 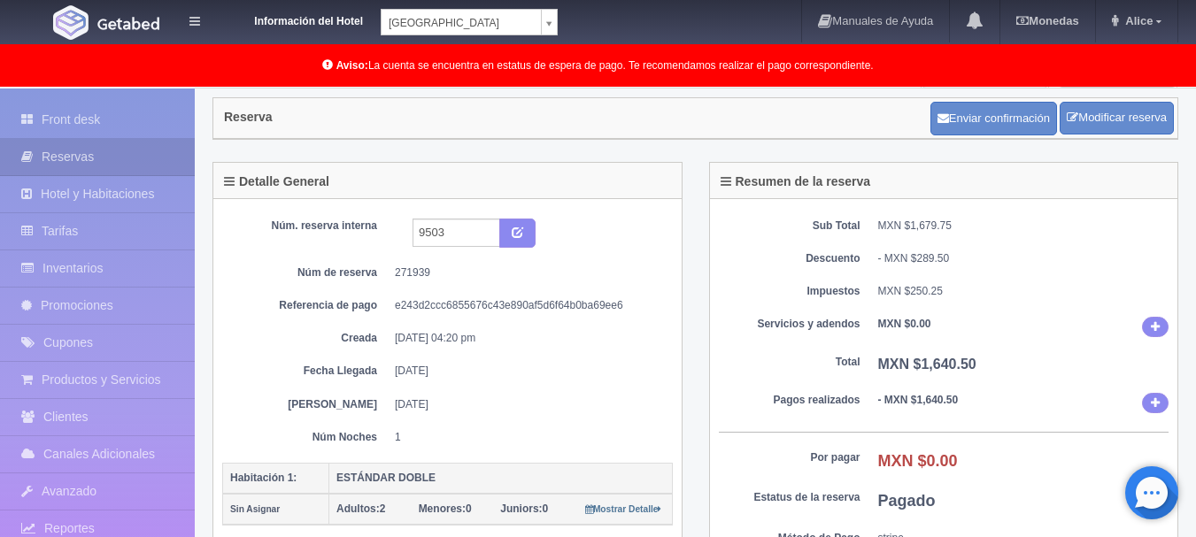 What do you see at coordinates (352, 65) in the screenshot?
I see `b: Aviso:` at bounding box center [352, 65].